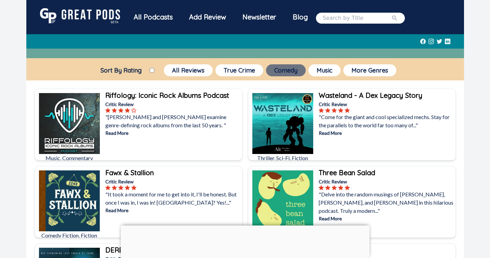 This screenshot has width=490, height=258. Describe the element at coordinates (153, 18) in the screenshot. I see `a: All Podcasts` at that location.